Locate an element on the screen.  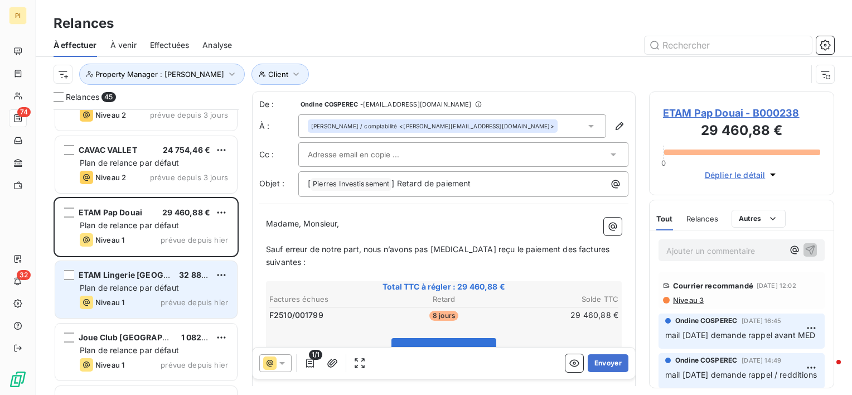
span: 24 754,46 € is located at coordinates (186, 149).